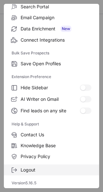 This screenshot has width=103, height=192. Describe the element at coordinates (51, 88) in the screenshot. I see `label: Hide Sidebar` at that location.